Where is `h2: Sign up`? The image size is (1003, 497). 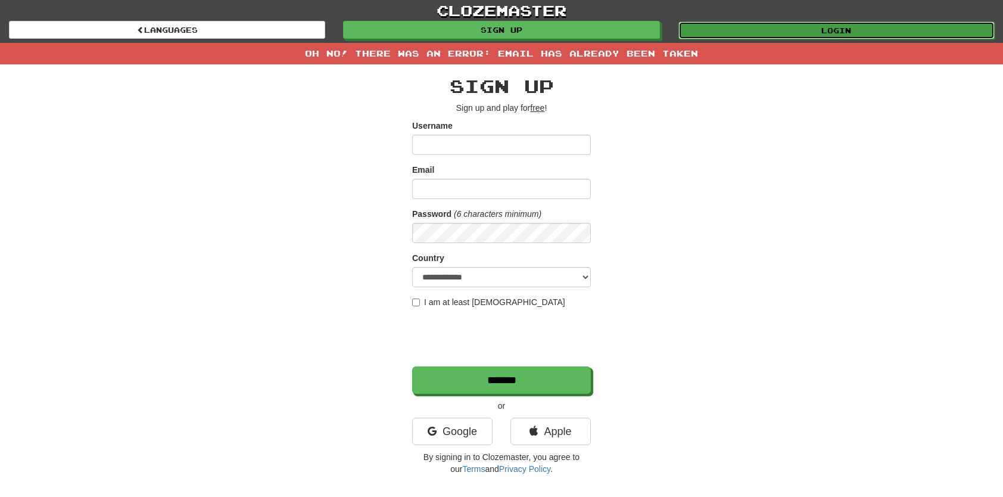
h2: Sign up is located at coordinates (502, 86).